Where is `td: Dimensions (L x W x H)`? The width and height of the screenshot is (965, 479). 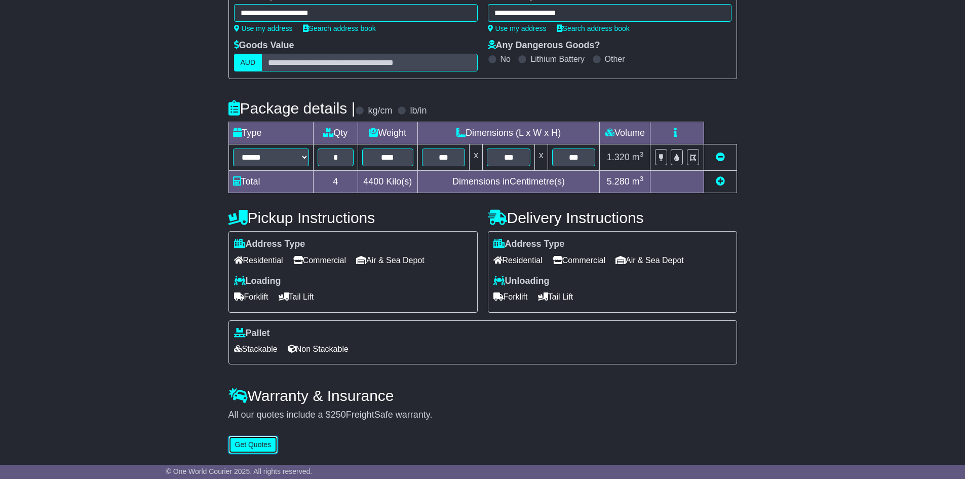
td: Dimensions (L x W x H) is located at coordinates (509, 133).